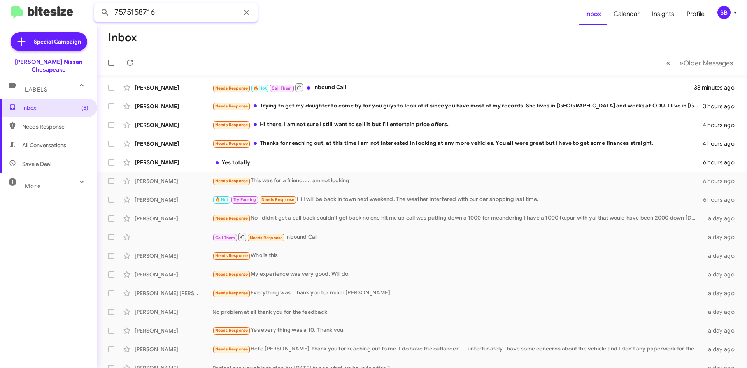 This screenshot has width=747, height=368. I want to click on a: Insights, so click(663, 14).